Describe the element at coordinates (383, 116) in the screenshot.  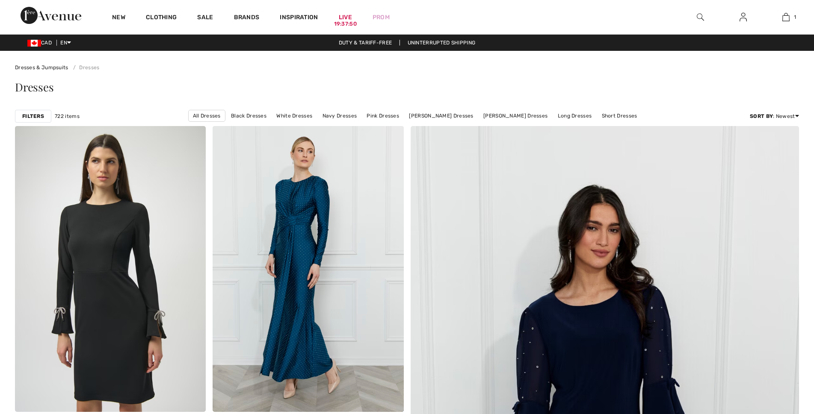
I see `a: Pink Dresses` at that location.